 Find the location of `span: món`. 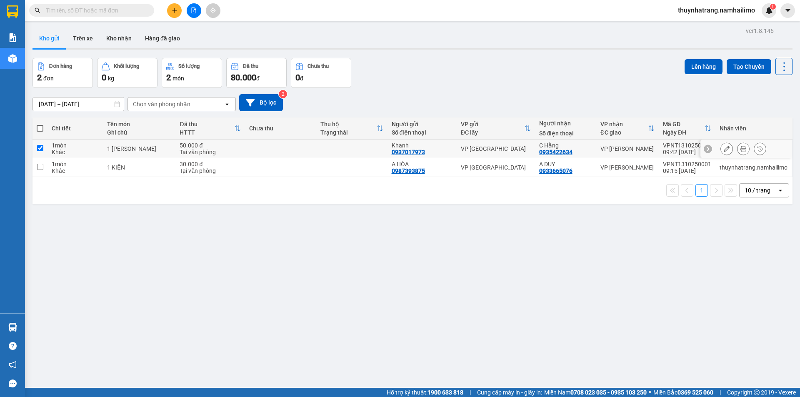

span: món is located at coordinates (178, 78).